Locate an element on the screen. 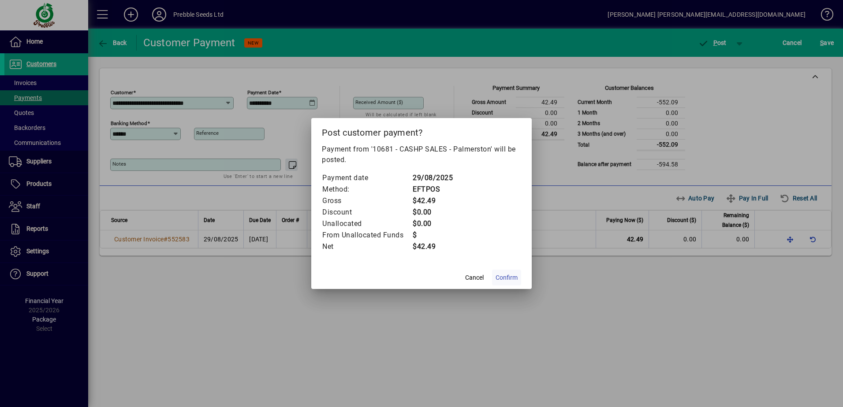 This screenshot has height=407, width=843. td: Discount is located at coordinates (367, 213).